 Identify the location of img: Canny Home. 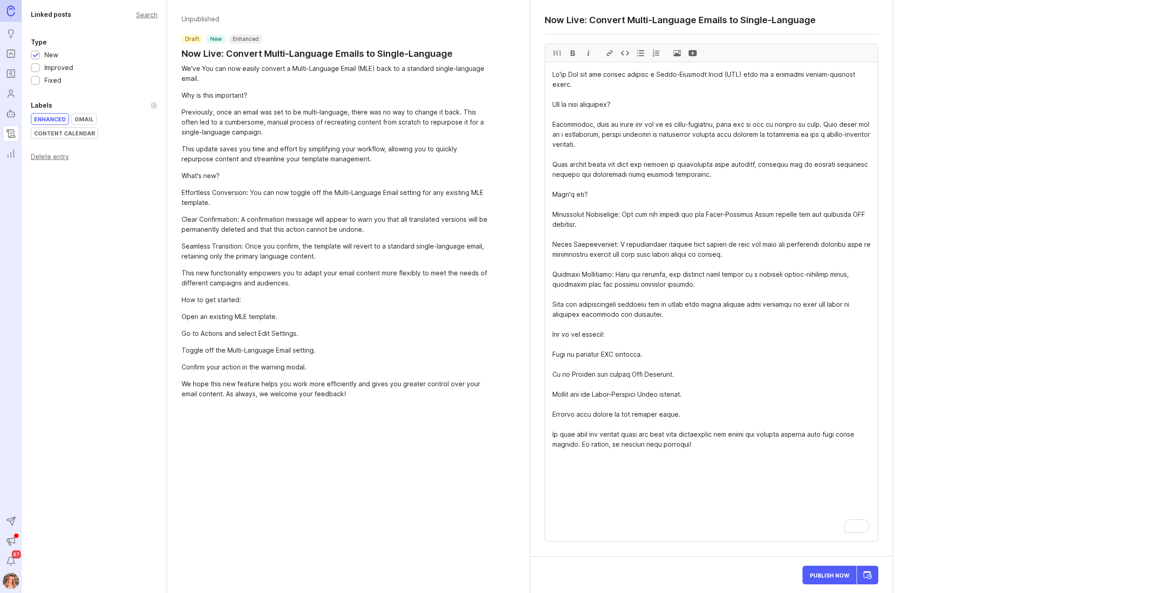
(11, 10).